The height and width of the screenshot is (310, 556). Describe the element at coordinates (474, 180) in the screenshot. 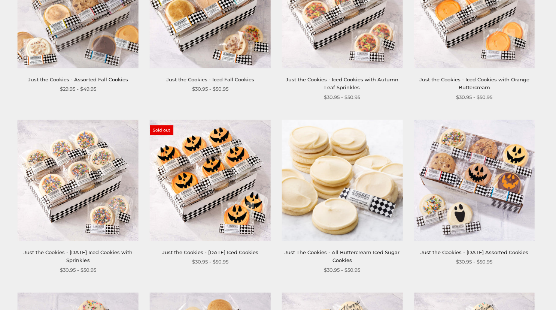

I see `a: Just the Cookies - Halloween Assorted Cookies` at that location.